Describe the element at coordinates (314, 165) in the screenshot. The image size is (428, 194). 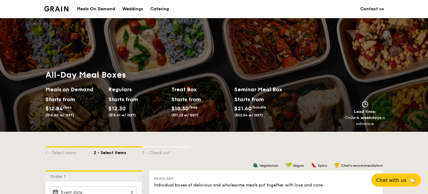
I see `img: icon-spicy.37a8142b.svg` at that location.